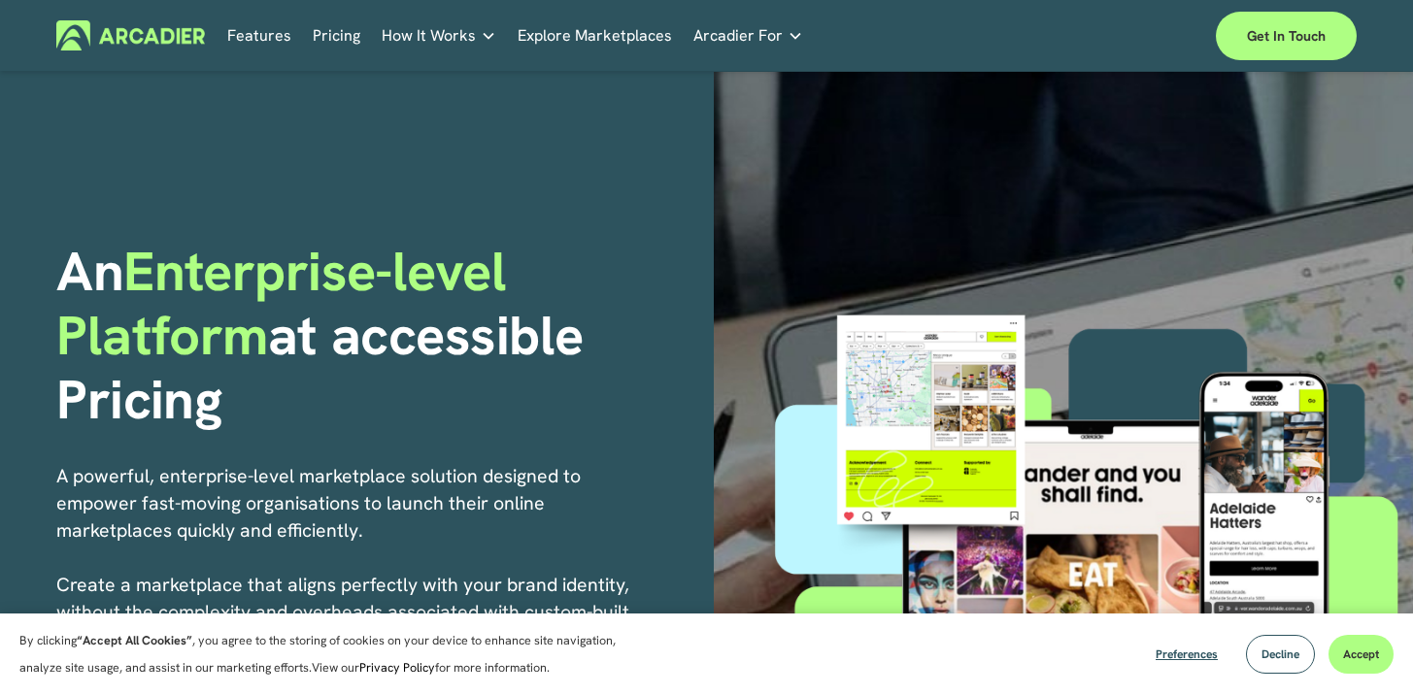  I want to click on span: Enterprise-level Platform, so click(287, 303).